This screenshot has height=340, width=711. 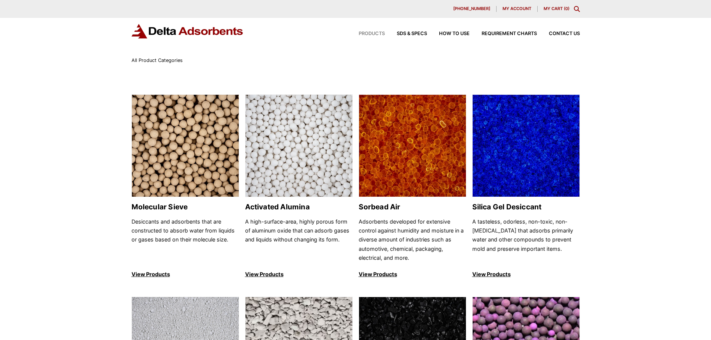 I want to click on span: 0, so click(x=566, y=9).